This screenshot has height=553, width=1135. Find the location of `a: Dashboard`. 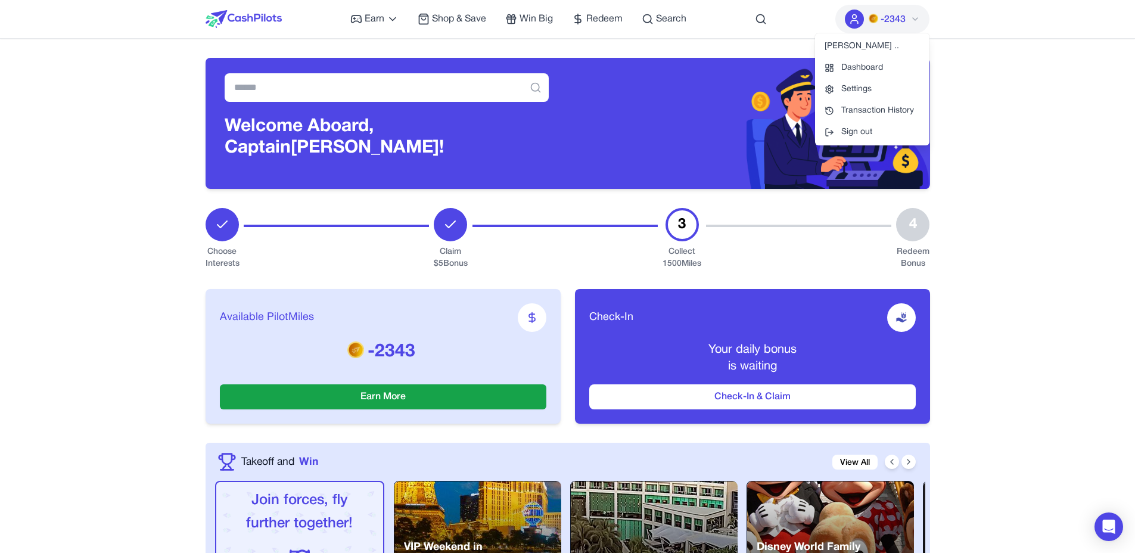

a: Dashboard is located at coordinates (873, 68).